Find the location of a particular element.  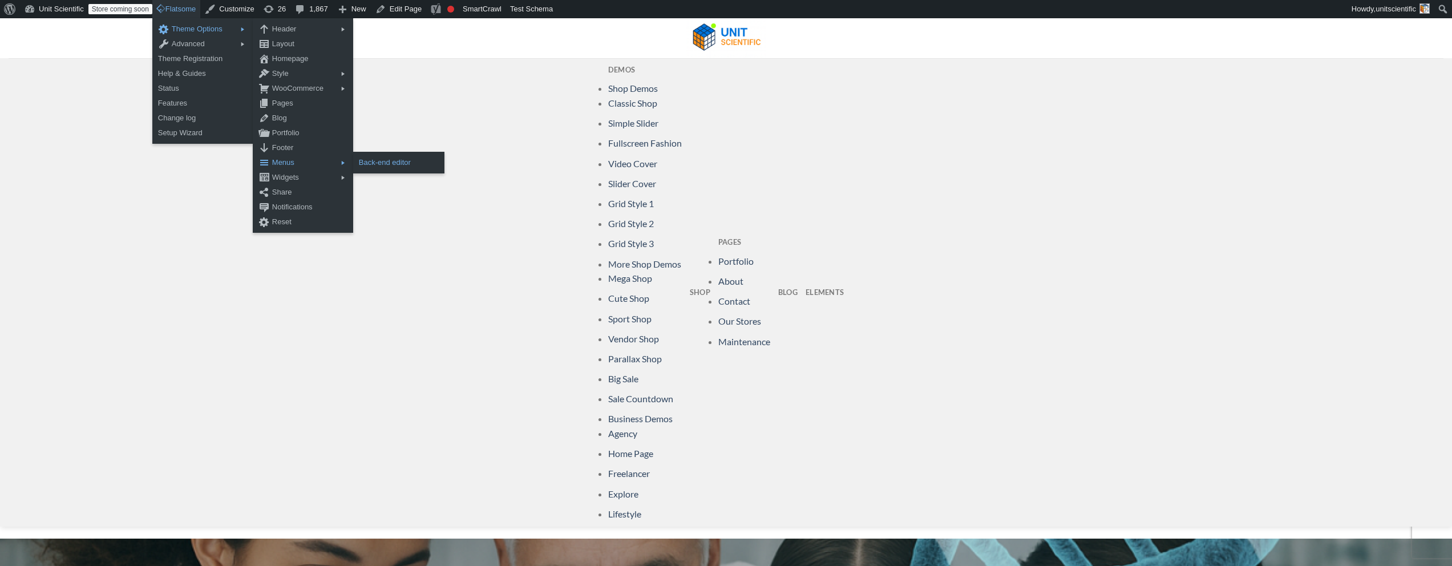

a: Grid Style 2 is located at coordinates (631, 223).